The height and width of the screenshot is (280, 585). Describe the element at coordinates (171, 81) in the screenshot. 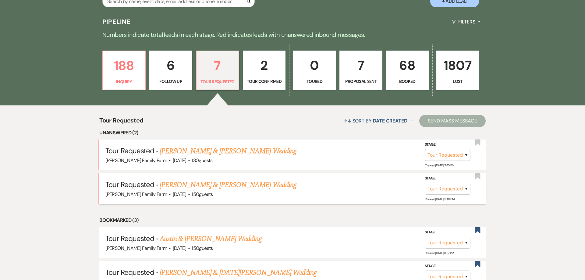

I see `p: Follow Up` at that location.